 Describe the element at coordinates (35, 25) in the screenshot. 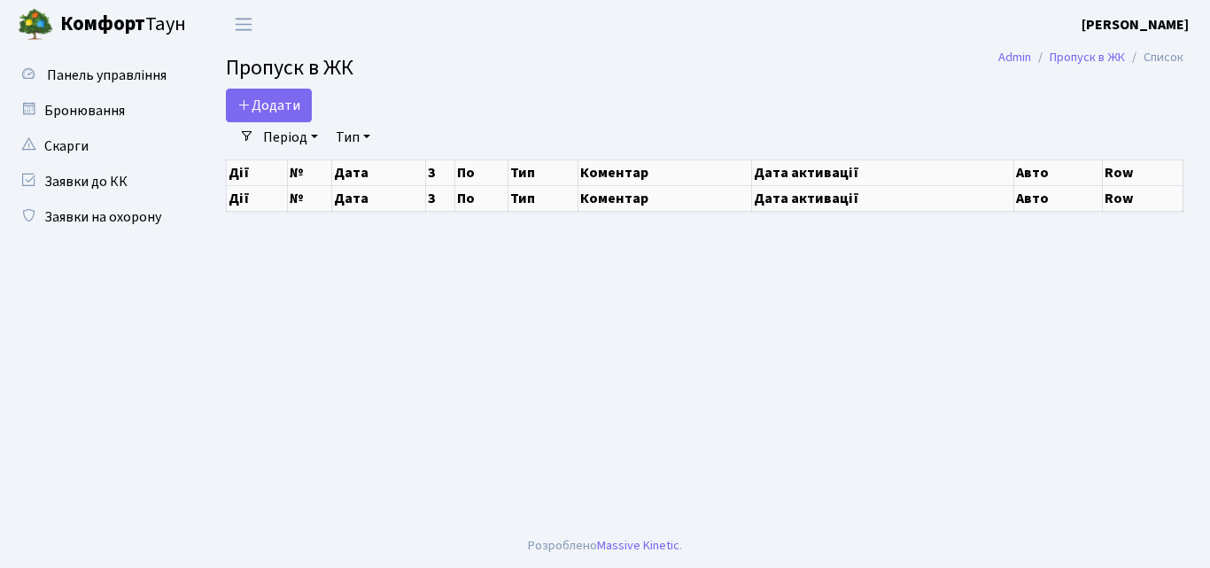

I see `img: logo.png` at that location.